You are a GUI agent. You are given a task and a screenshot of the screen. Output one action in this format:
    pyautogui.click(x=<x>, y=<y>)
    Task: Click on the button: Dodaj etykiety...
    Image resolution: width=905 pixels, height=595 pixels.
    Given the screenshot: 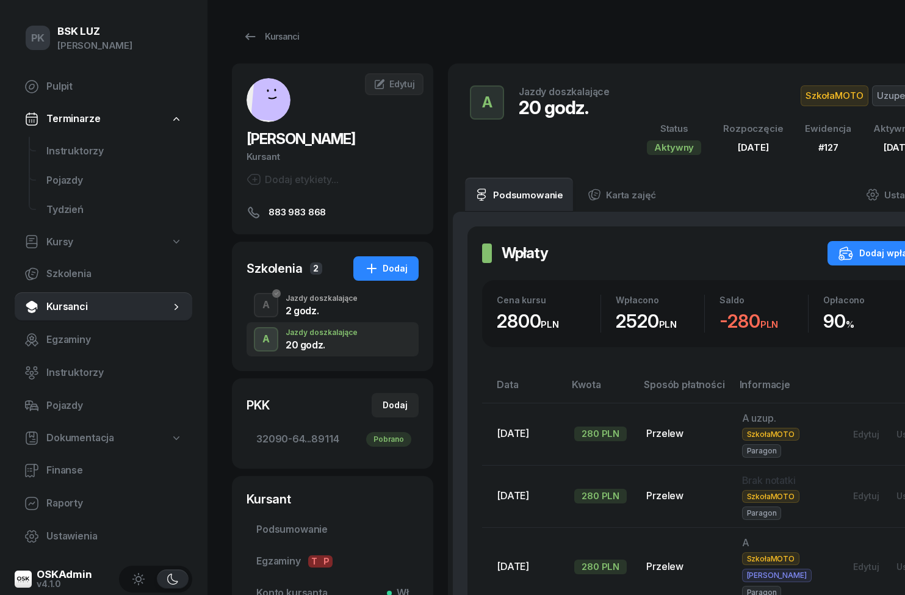 What is the action you would take?
    pyautogui.click(x=292, y=179)
    